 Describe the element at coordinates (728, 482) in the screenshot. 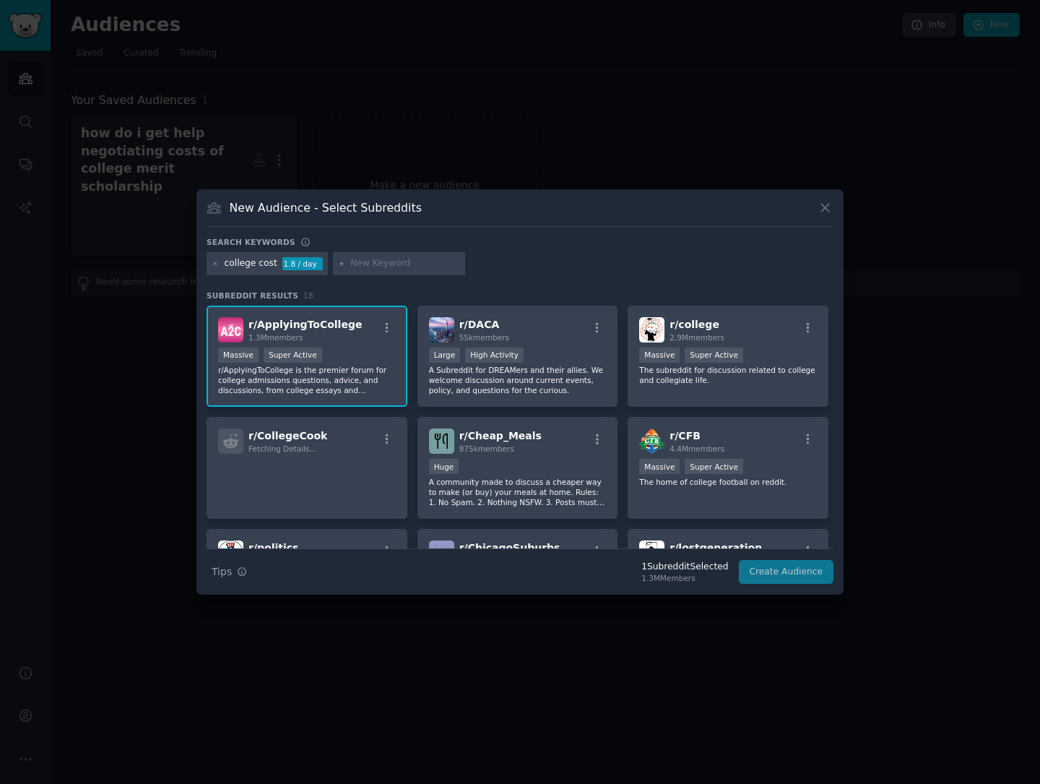

I see `p: The home of college football on reddit.` at that location.